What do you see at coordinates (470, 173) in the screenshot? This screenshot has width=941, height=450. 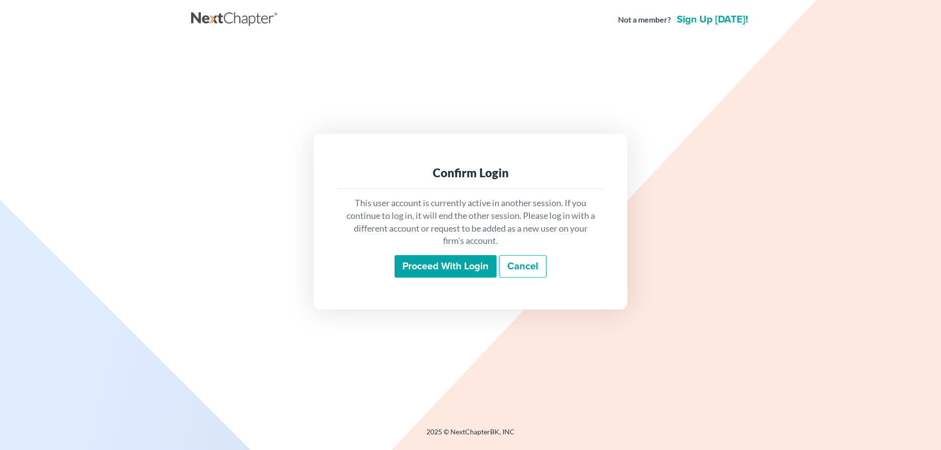 I see `div: Confirm Login` at bounding box center [470, 173].